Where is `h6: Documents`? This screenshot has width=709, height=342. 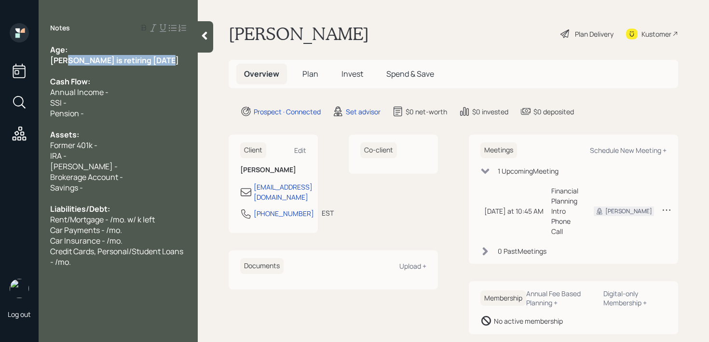
h6: Documents is located at coordinates (262, 266).